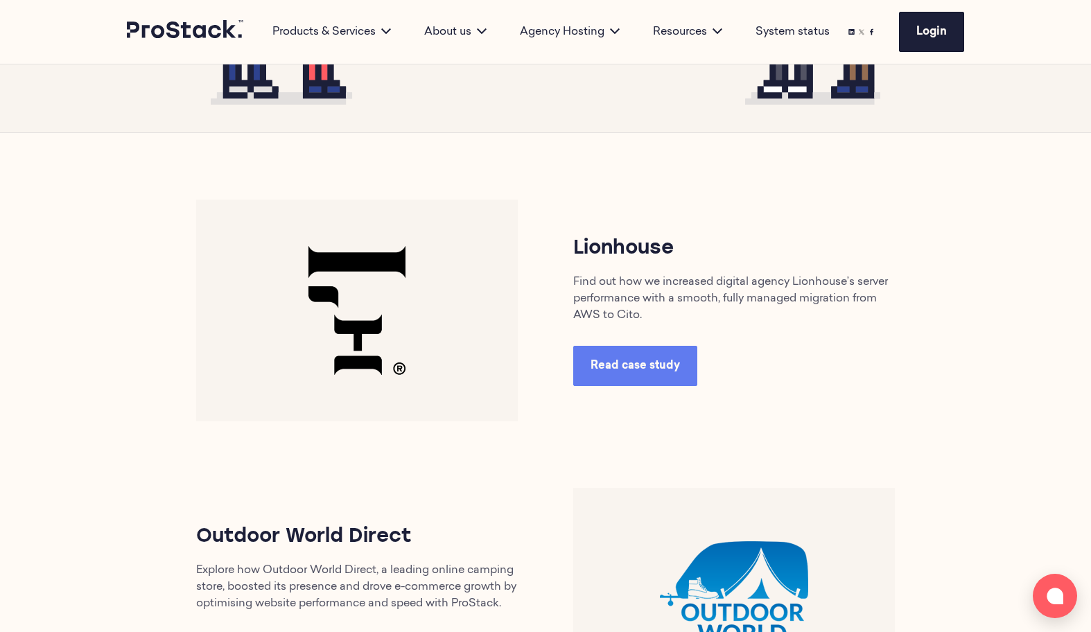 This screenshot has height=632, width=1091. I want to click on p: Explore how Outdoor World Direct, a leading online camping store, boosted its presence and drove ..., so click(357, 587).